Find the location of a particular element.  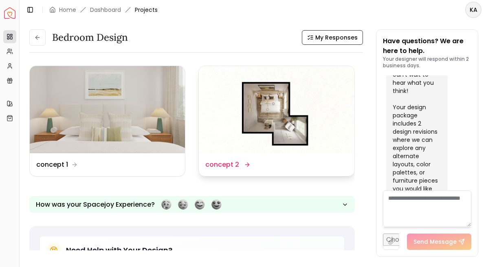

span: My Responses is located at coordinates (336, 37).